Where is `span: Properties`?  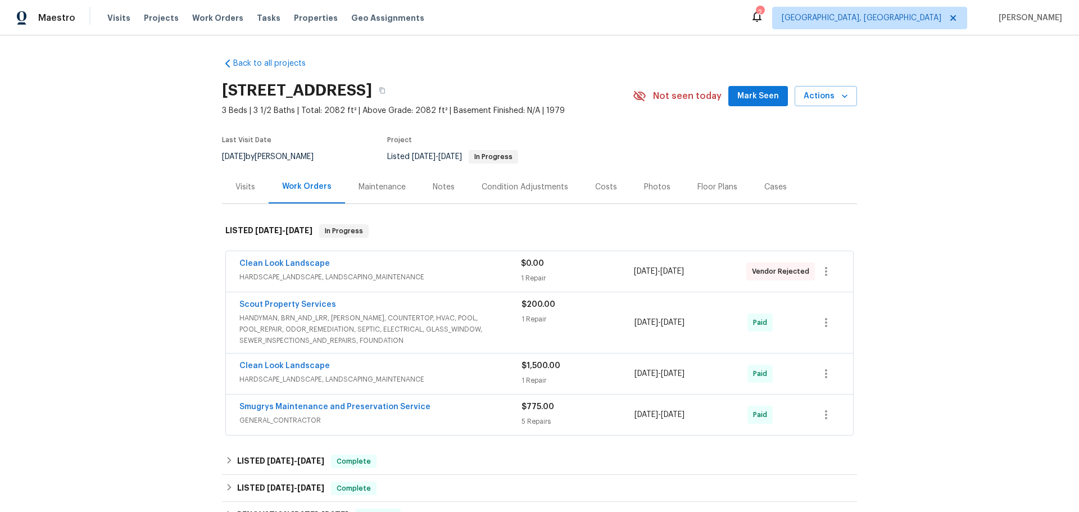
span: Properties is located at coordinates (316, 18).